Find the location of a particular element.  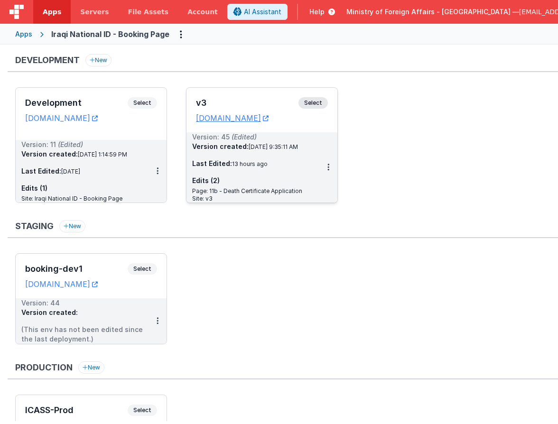

h3: ICASS-Prod is located at coordinates (76, 411).